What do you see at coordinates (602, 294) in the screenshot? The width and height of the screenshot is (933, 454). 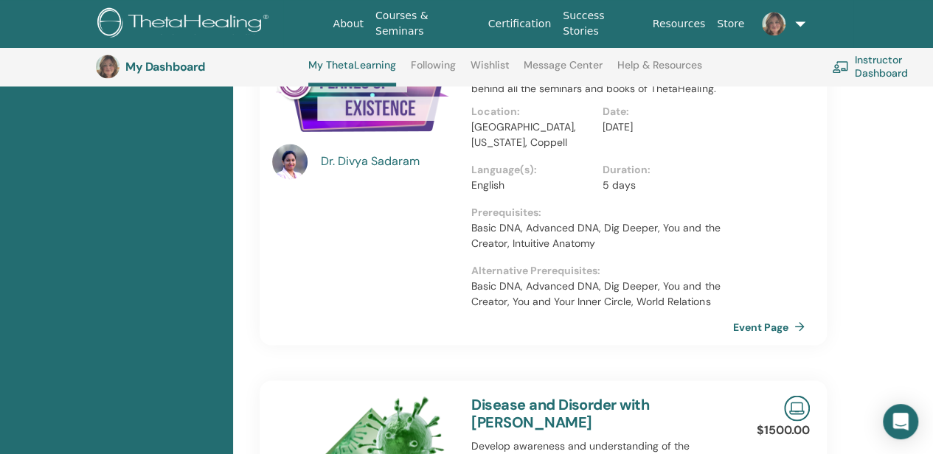 I see `p: Basic DNA, Advanced DNA, Dig Deeper, You and the Creator, You and Your Inner Circle, World Relations` at bounding box center [602, 294].